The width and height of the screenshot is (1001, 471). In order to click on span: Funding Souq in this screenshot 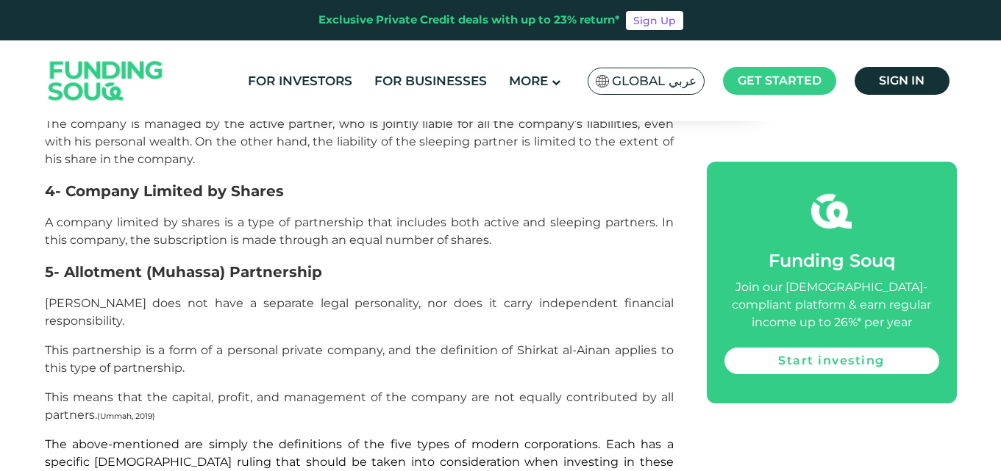, I will do `click(832, 260)`.